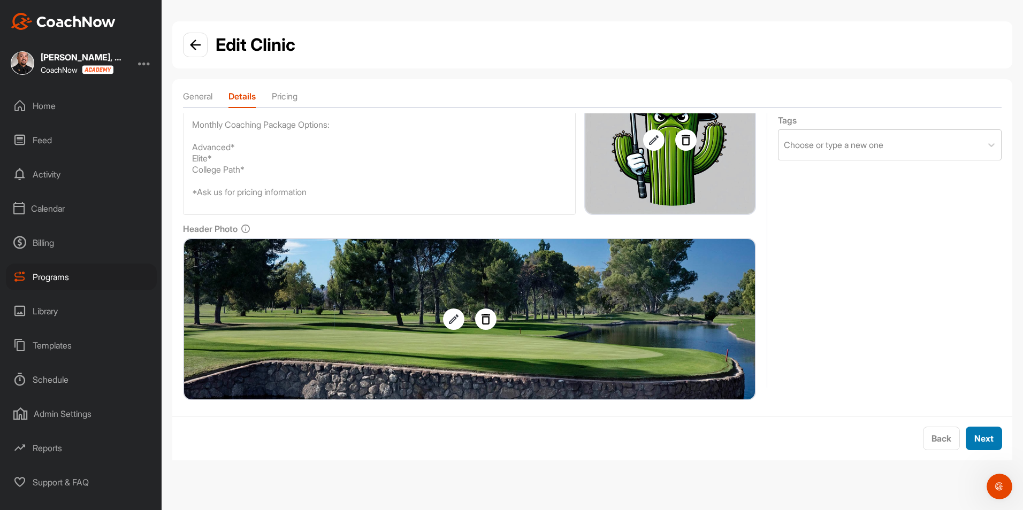 This screenshot has width=1023, height=510. What do you see at coordinates (107, 191) in the screenshot?
I see `div: Alex says…` at bounding box center [107, 191].